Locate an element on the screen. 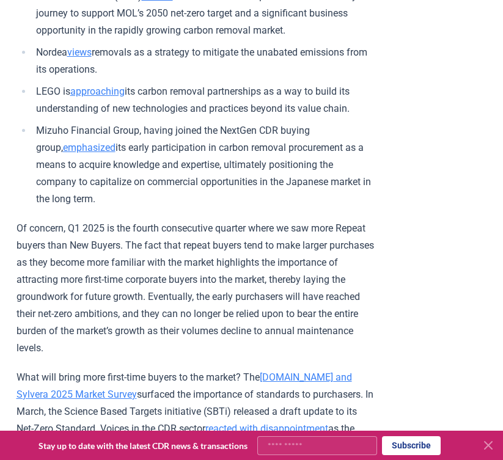 The width and height of the screenshot is (503, 460). li: LEGO is its carbon removal partnerships as a way to build its understanding of new technologies a... is located at coordinates (203, 100).